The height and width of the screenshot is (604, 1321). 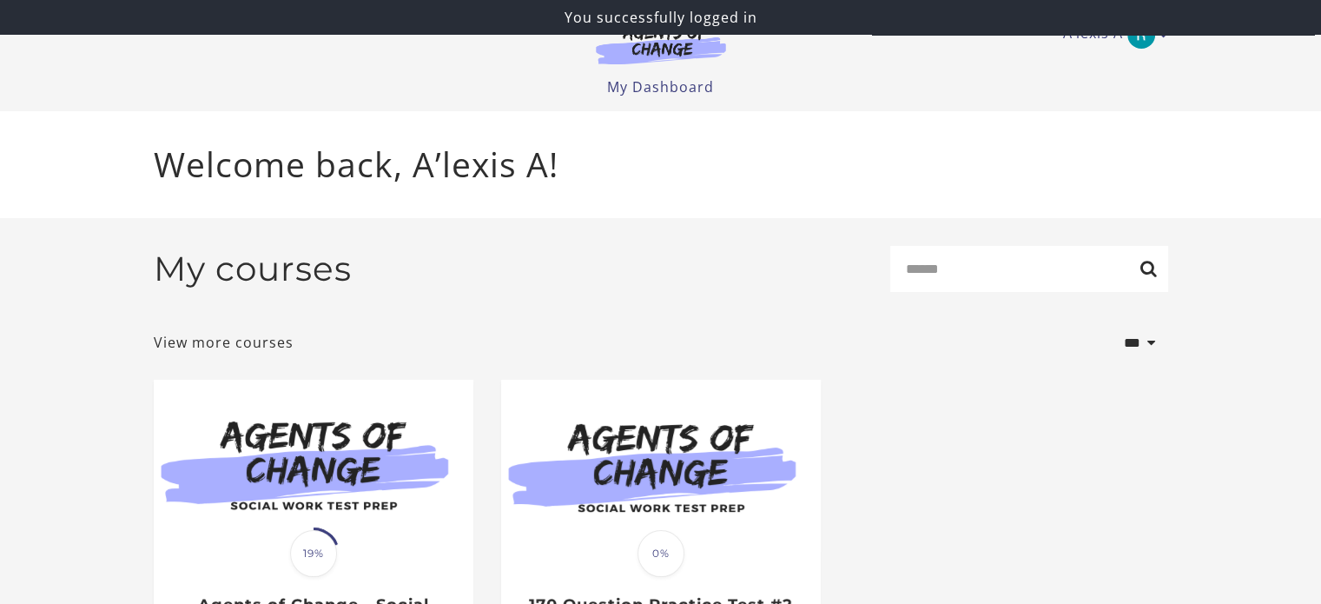 I want to click on p: You successfully logged in, so click(x=660, y=17).